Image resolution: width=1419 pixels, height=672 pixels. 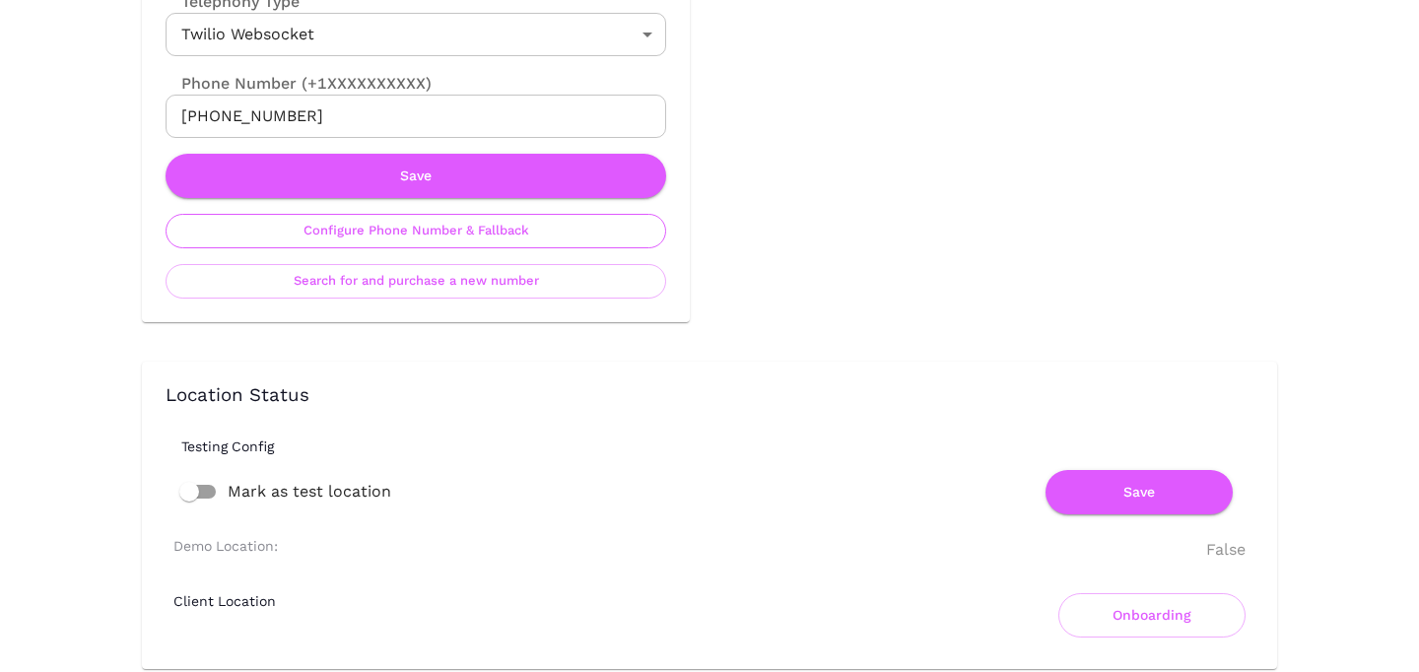 What do you see at coordinates (416, 231) in the screenshot?
I see `button: Configure Phone Number & Fallback` at bounding box center [416, 231].